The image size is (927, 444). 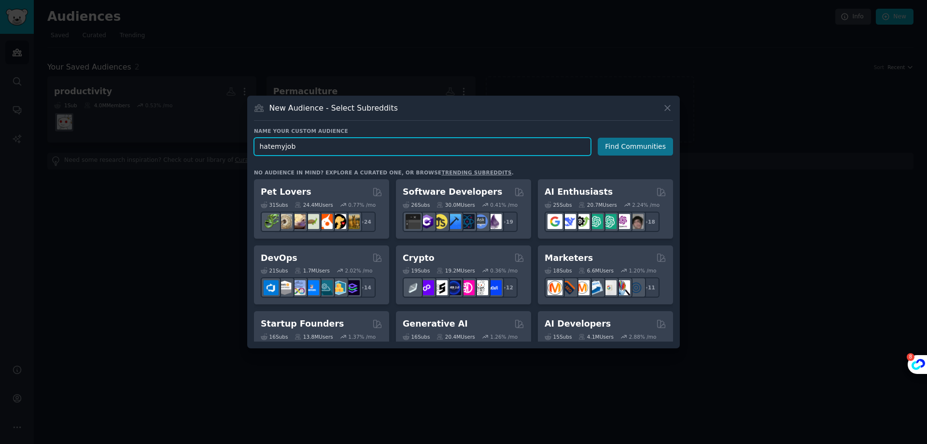 What do you see at coordinates (284, 221) in the screenshot?
I see `img: ballpython` at bounding box center [284, 221].